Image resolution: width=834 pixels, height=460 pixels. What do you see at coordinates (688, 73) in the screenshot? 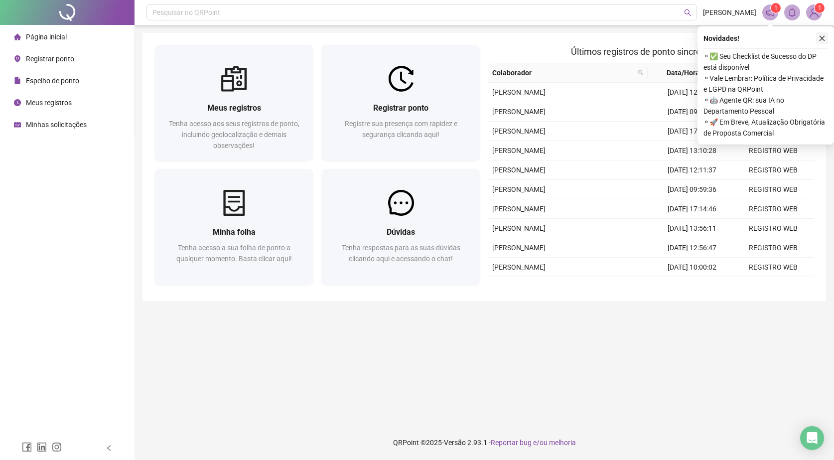
I see `th: Data/Hora` at bounding box center [688, 73].